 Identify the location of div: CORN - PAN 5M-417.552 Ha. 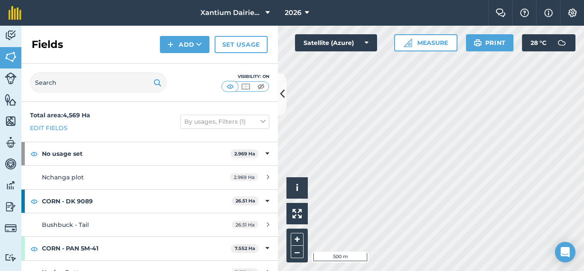
(150, 248).